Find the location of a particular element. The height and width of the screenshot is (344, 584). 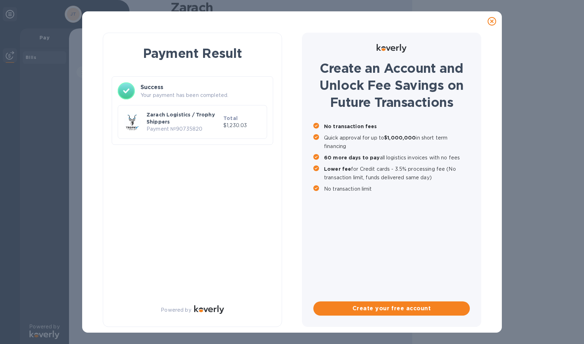

p: Your payment has been completed. is located at coordinates (204, 95).